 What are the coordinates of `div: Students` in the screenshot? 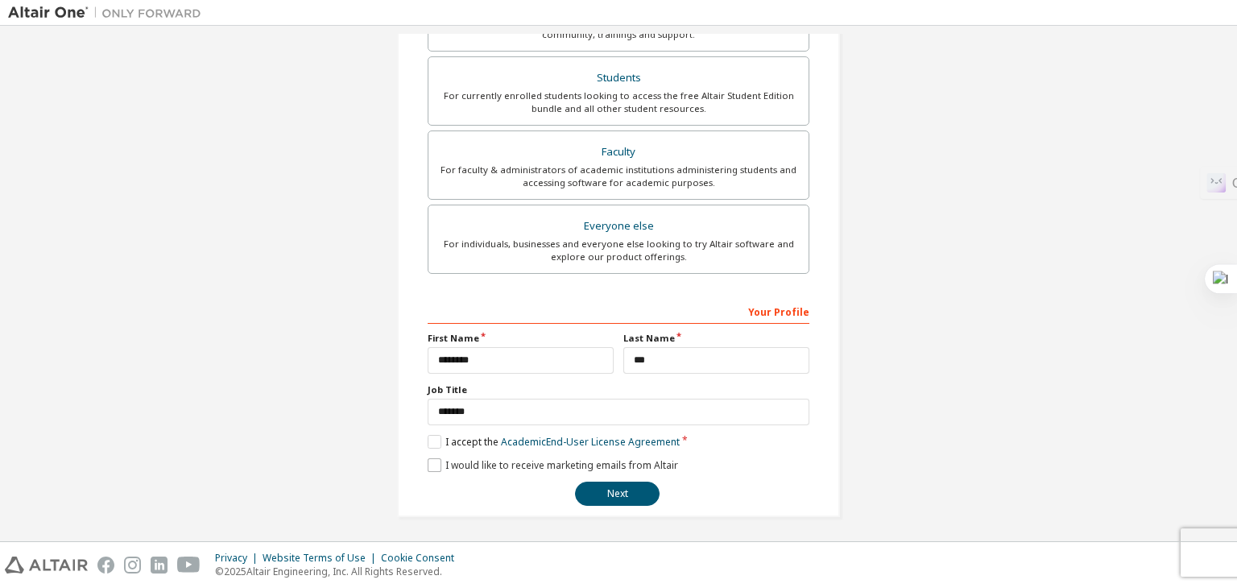 It's located at (619, 78).